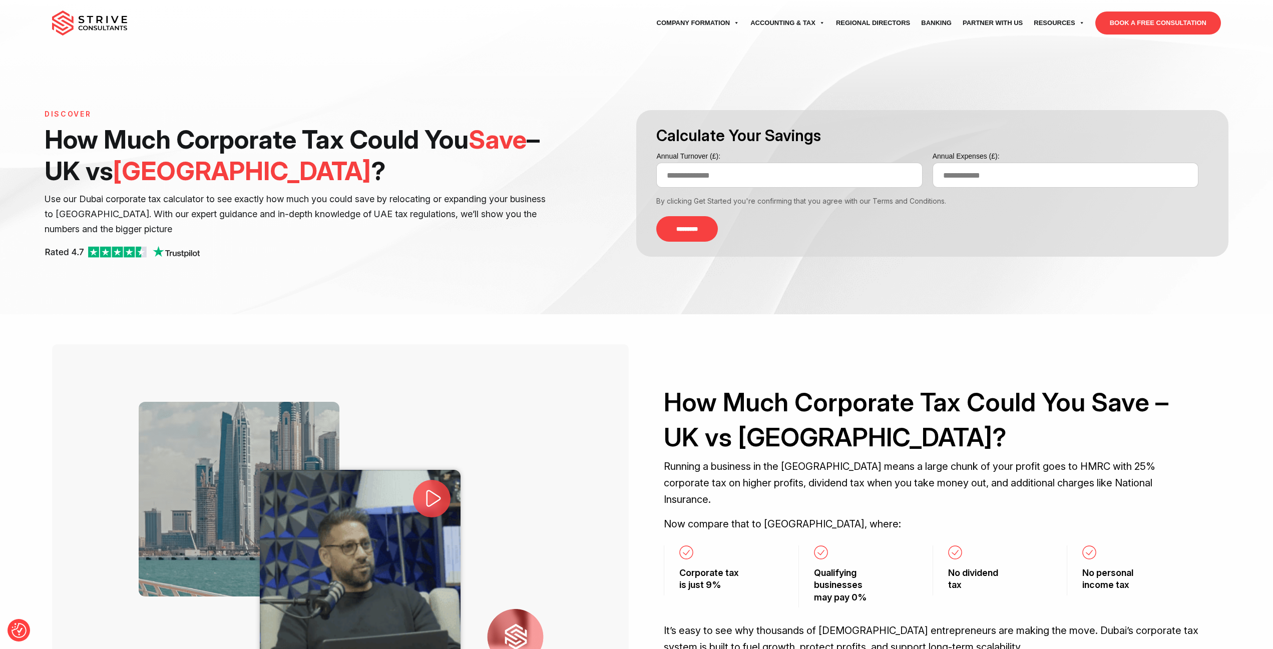  What do you see at coordinates (90, 23) in the screenshot?
I see `img: main-logo.svg` at bounding box center [90, 23].